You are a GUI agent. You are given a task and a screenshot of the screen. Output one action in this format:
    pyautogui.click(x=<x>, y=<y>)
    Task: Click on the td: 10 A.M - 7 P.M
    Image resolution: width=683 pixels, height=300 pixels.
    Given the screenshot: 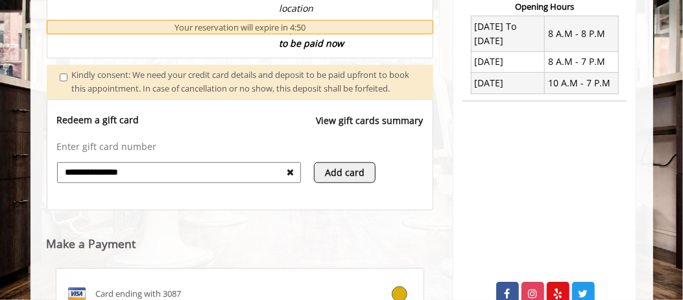 What is the action you would take?
    pyautogui.click(x=581, y=83)
    